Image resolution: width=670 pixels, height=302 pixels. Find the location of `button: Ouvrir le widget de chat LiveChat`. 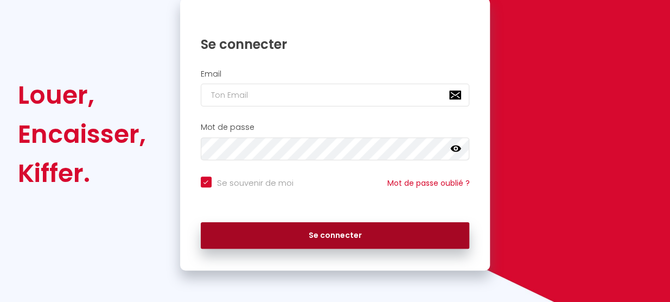

button: Ouvrir le widget de chat LiveChat is located at coordinates (25, 21).